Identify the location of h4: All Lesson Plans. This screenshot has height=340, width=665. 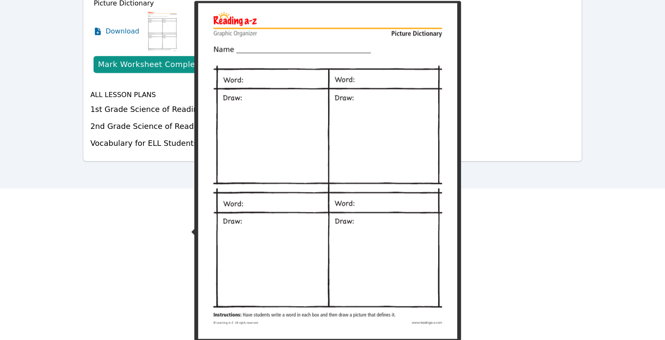
(333, 95).